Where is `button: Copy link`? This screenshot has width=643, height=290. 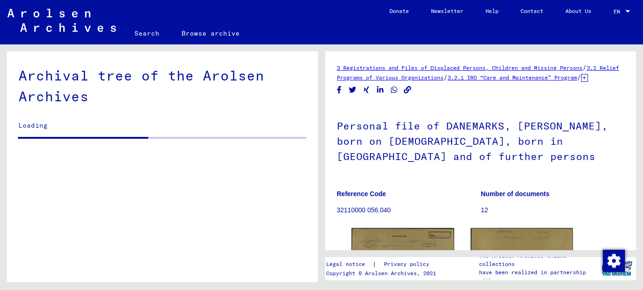
button: Copy link is located at coordinates (408, 90).